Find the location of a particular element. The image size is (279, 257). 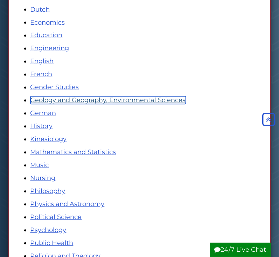

a: Dutch is located at coordinates (40, 9).